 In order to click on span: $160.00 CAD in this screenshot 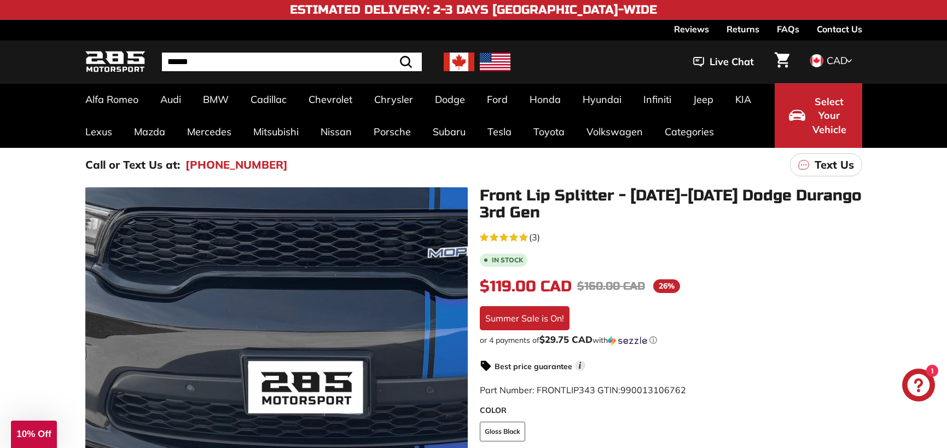, I will do `click(611, 286)`.